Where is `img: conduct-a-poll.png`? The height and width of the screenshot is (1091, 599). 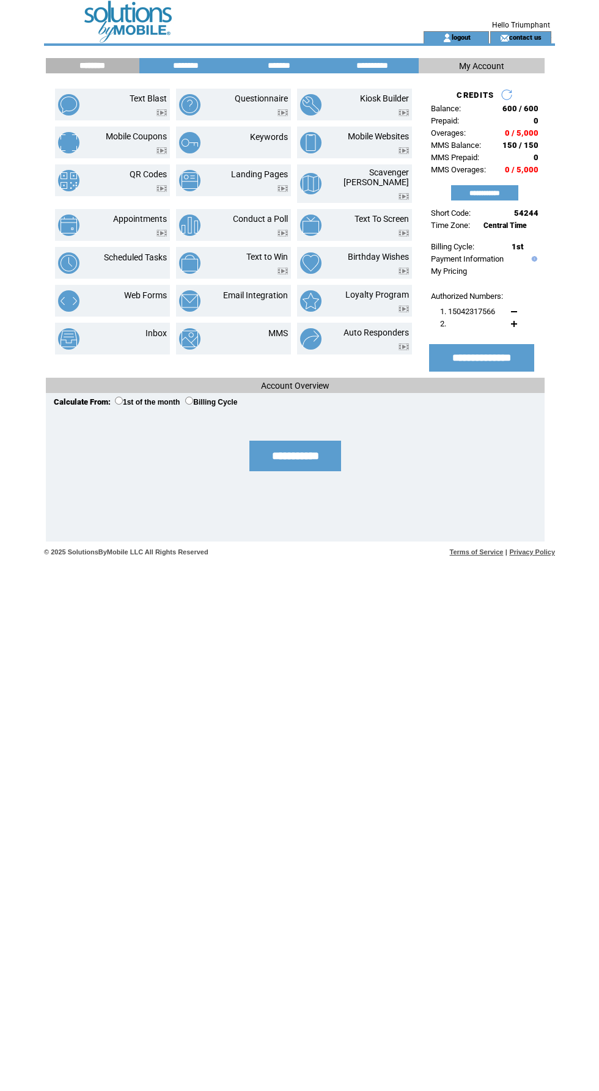
img: conduct-a-poll.png is located at coordinates (189, 225).